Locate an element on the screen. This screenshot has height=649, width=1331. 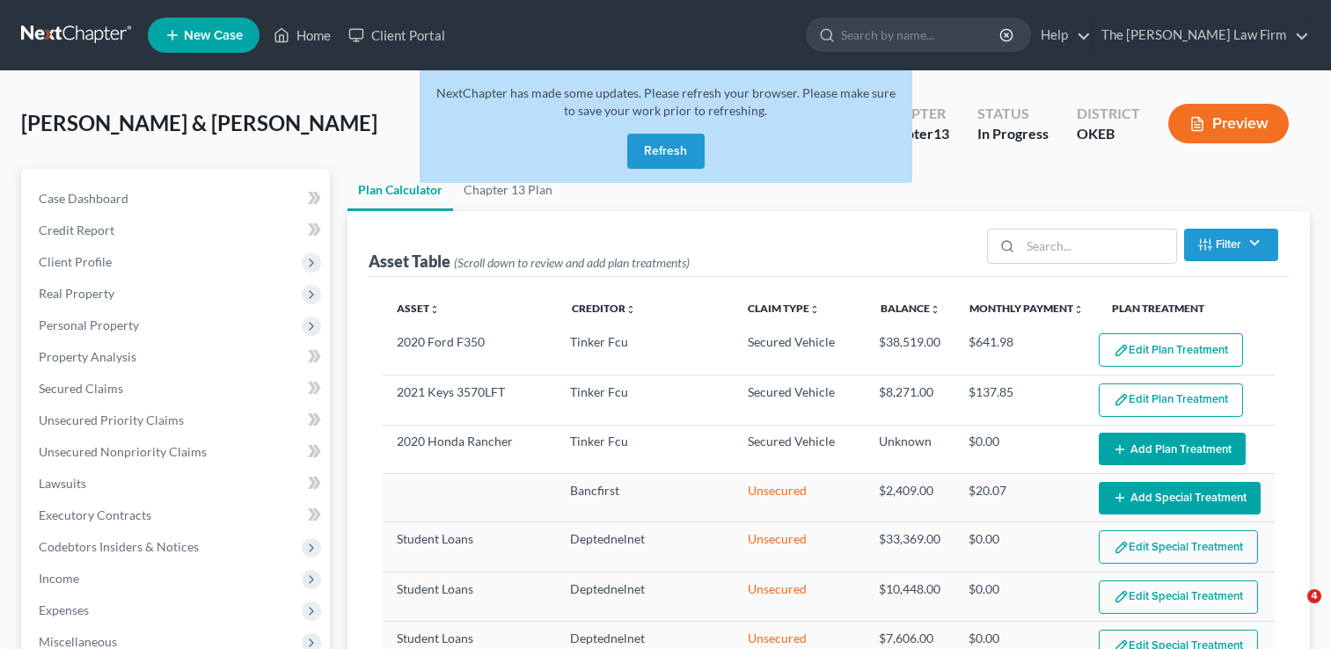
a: Unsecured Nonpriority Claims is located at coordinates (177, 452).